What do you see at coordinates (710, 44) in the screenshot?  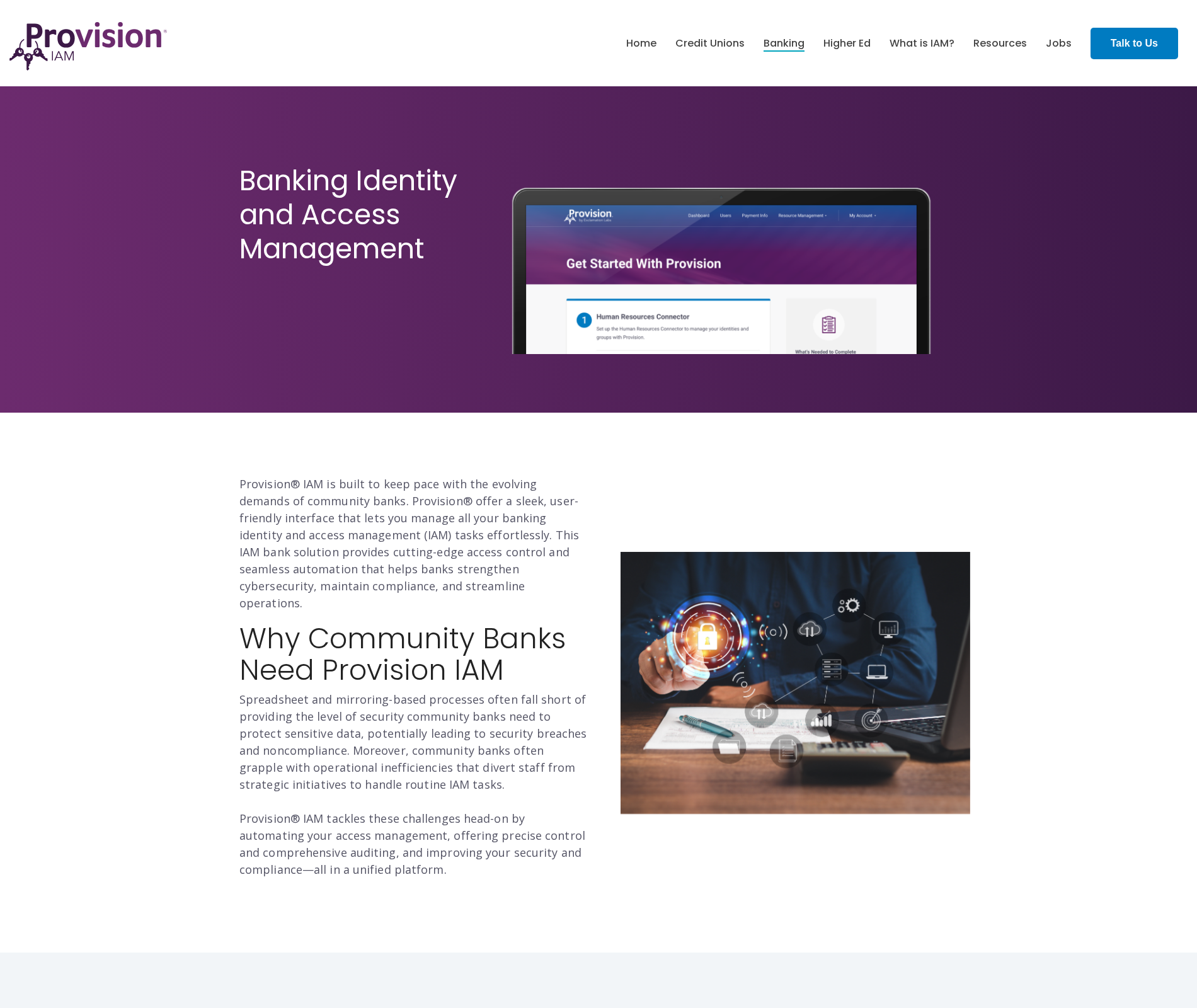 I see `a: Credit Unions` at bounding box center [710, 44].